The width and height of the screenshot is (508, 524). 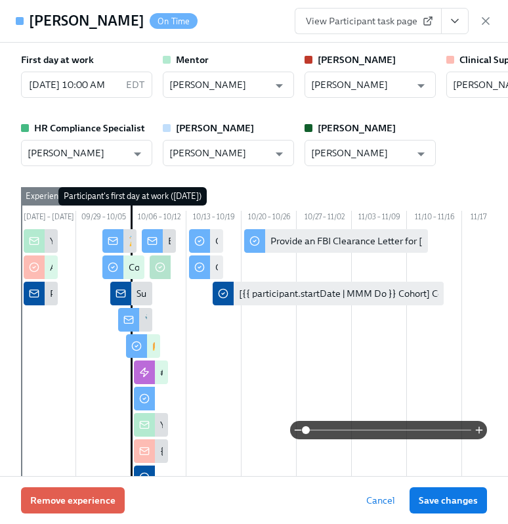 What do you see at coordinates (159, 219) in the screenshot?
I see `div: 10/06 – 10/12` at bounding box center [159, 219].